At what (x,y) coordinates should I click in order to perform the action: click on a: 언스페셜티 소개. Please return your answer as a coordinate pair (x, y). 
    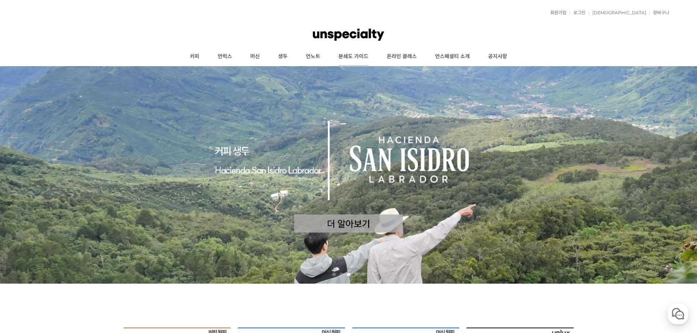
    Looking at the image, I should click on (452, 57).